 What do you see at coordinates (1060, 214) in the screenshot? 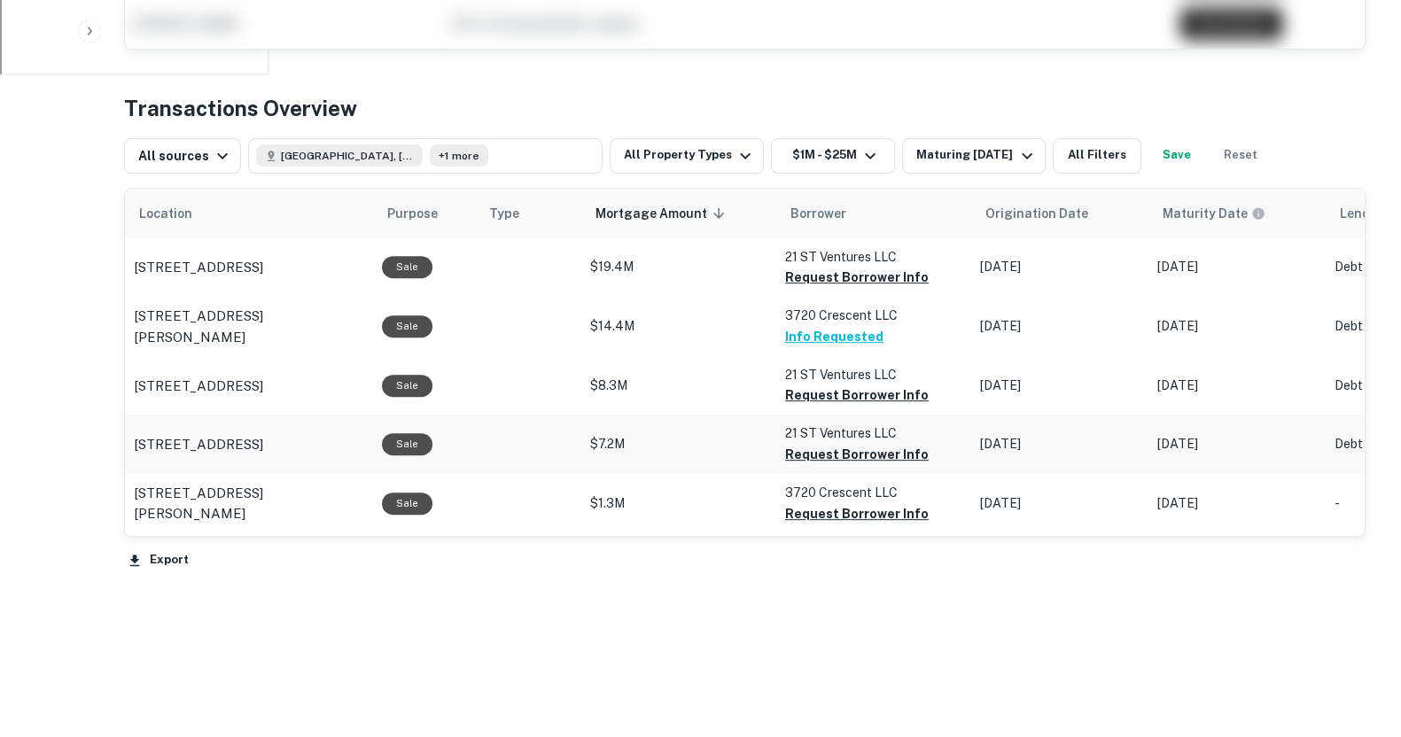
I see `th: Origination Date` at bounding box center [1060, 214].